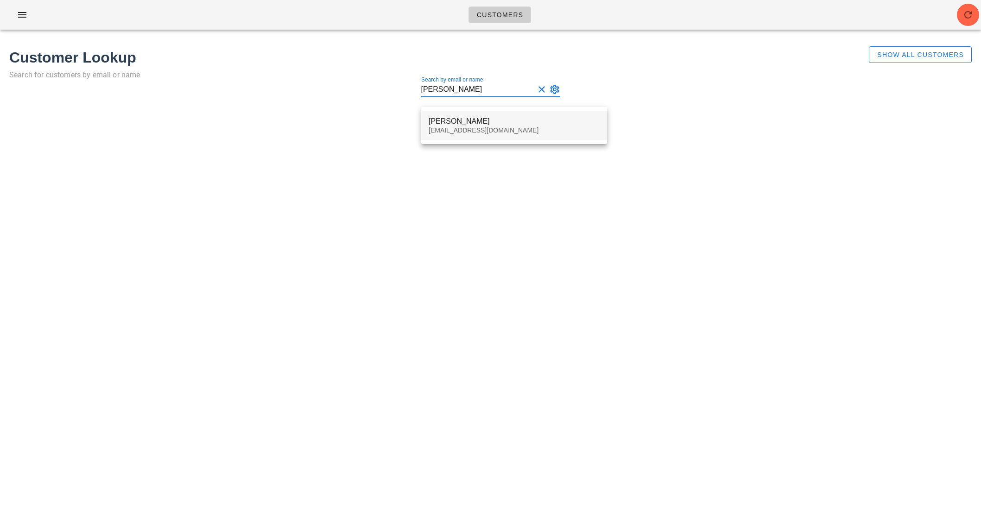 The image size is (981, 523). I want to click on button: Show All Customers, so click(920, 55).